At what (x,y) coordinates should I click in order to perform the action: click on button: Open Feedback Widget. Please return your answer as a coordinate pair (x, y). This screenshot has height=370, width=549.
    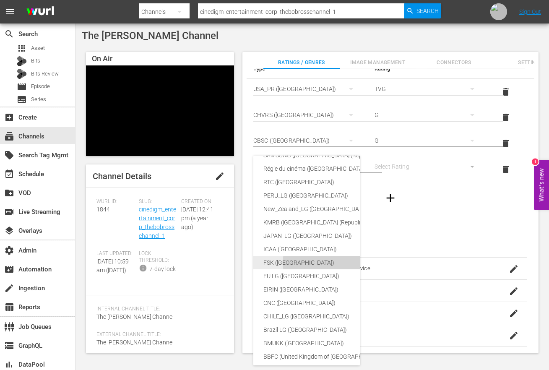
    Looking at the image, I should click on (542, 185).